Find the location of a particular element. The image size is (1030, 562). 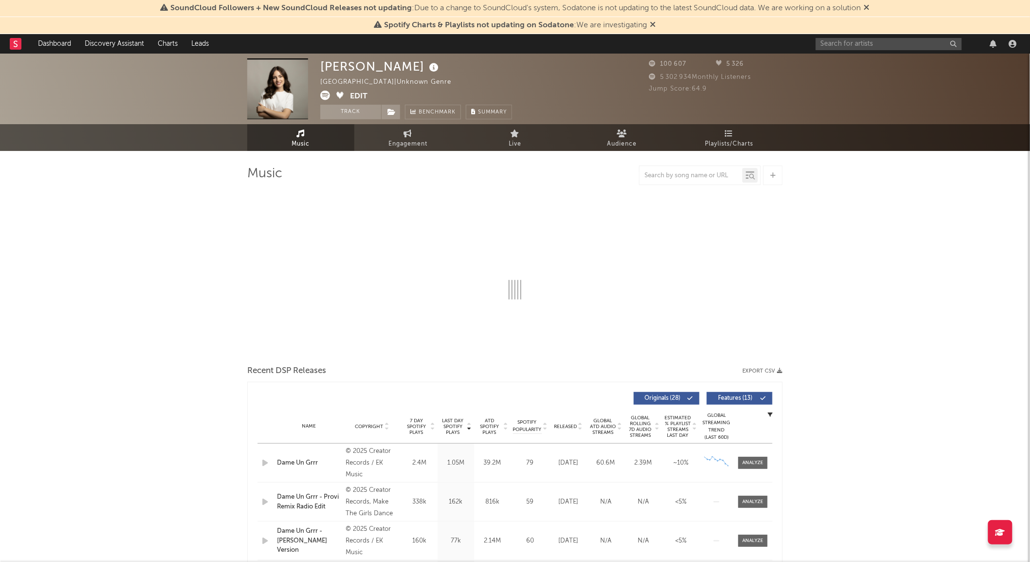

span: Copyright is located at coordinates (369, 426).